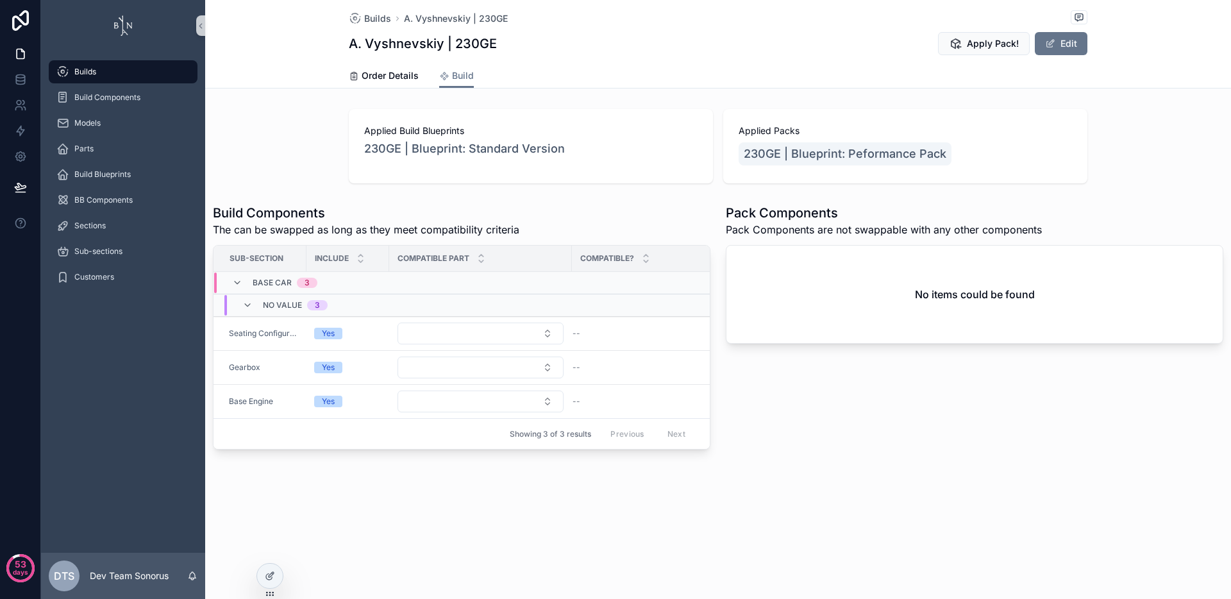 This screenshot has height=599, width=1231. I want to click on div: scrollable content, so click(123, 178).